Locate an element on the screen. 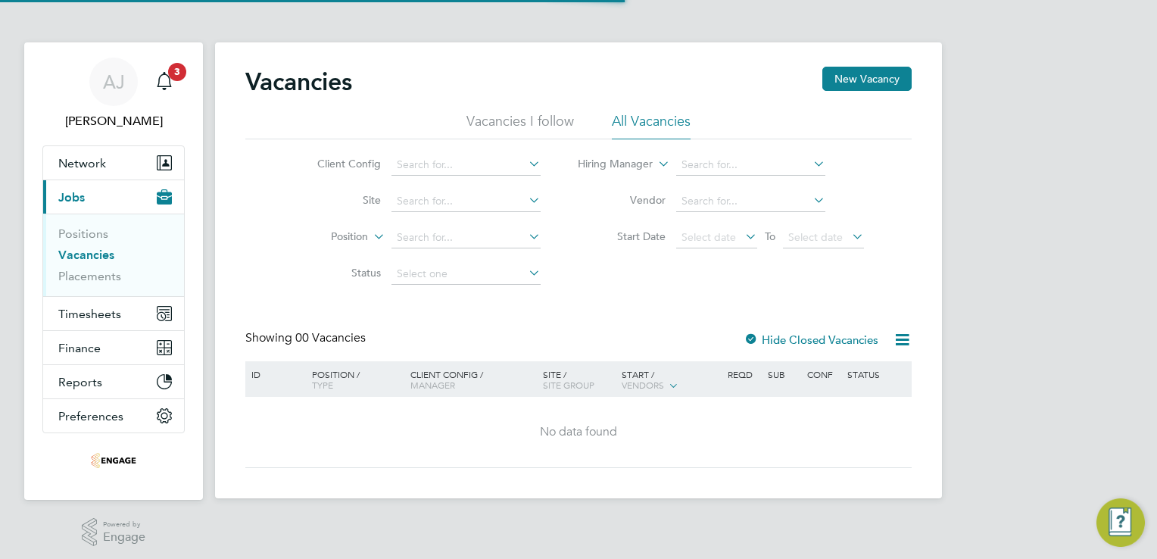 Image resolution: width=1157 pixels, height=559 pixels. button: Reports is located at coordinates (114, 382).